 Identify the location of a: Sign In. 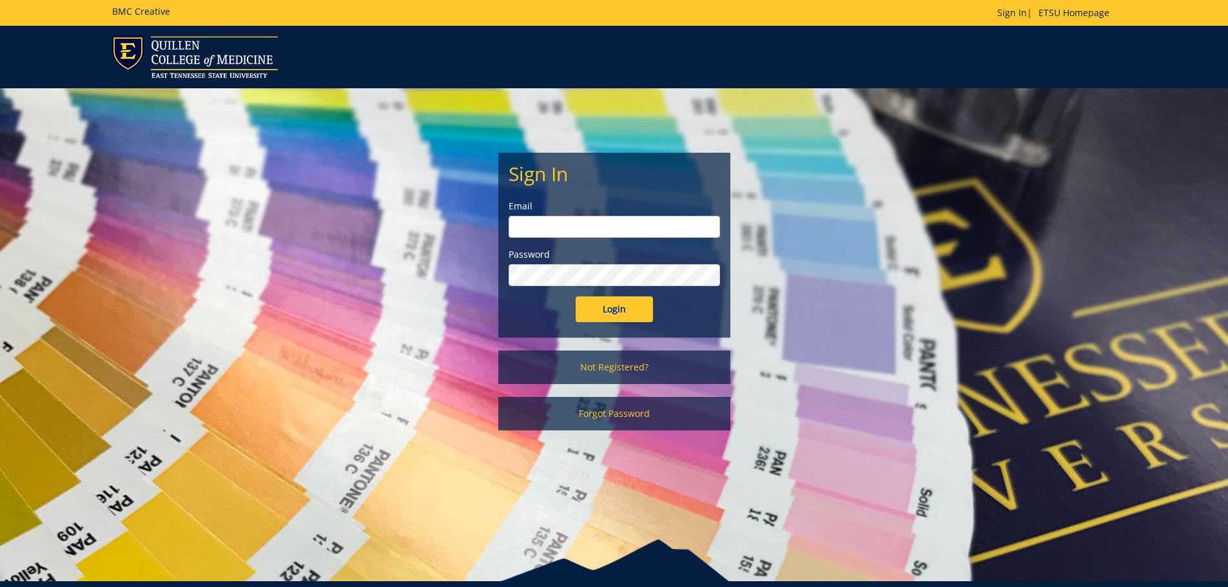
(1012, 12).